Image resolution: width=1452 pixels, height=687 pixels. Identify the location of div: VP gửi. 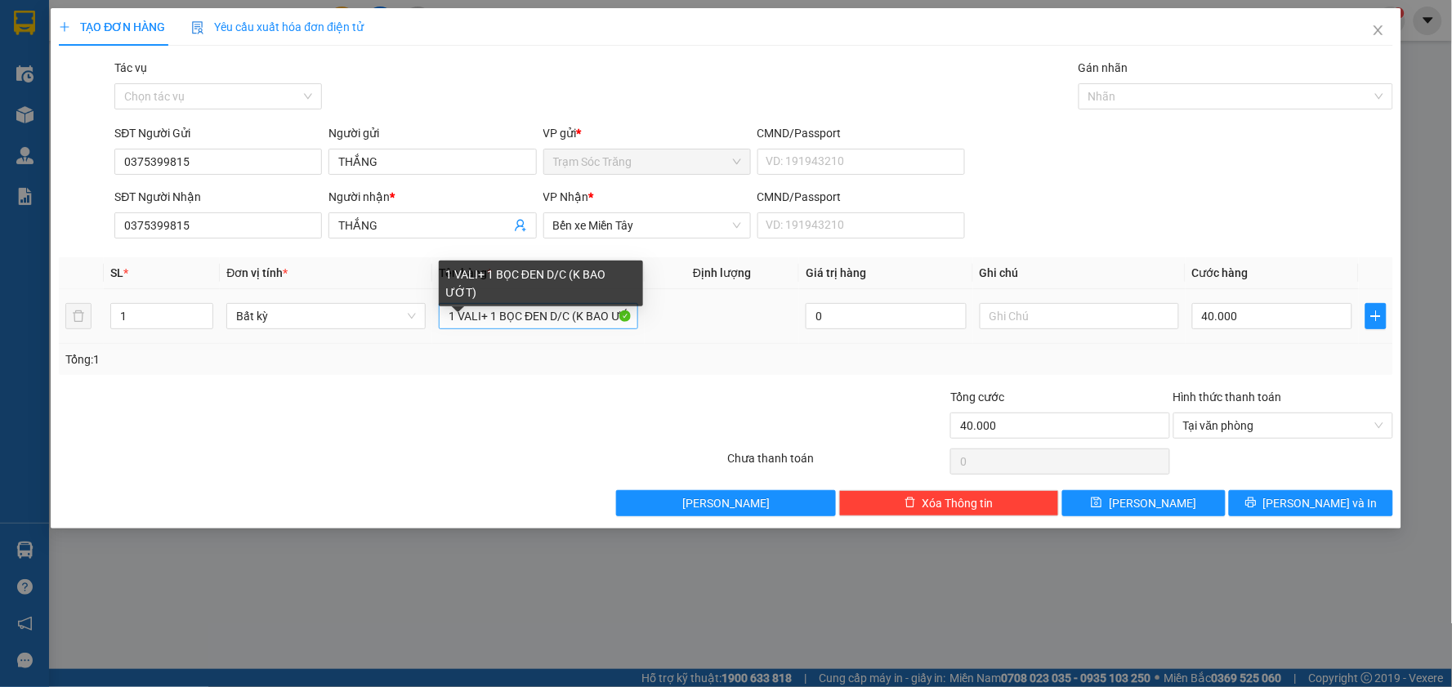
(647, 133).